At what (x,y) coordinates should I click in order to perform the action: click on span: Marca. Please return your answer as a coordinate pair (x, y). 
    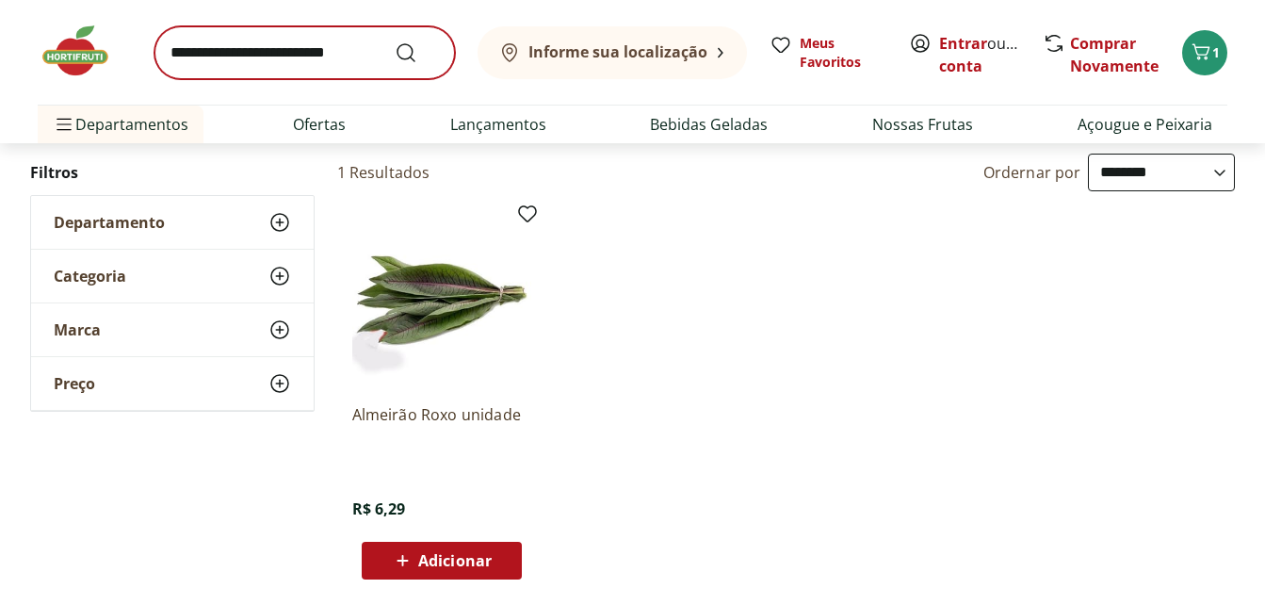
    Looking at the image, I should click on (77, 330).